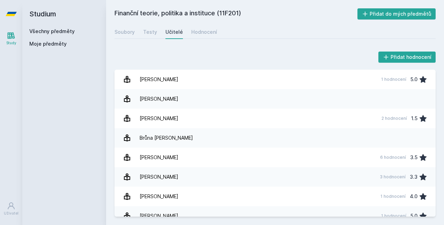 This screenshot has width=444, height=225. I want to click on div: Učitelé, so click(174, 32).